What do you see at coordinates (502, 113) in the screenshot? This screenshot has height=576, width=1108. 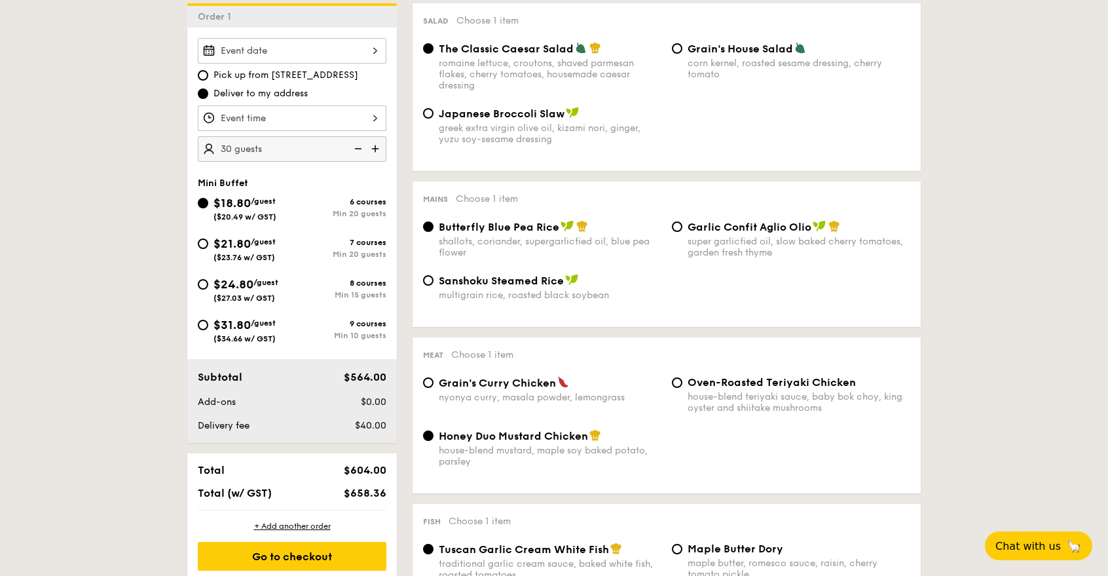 I see `span: Japanese Broccoli Slaw` at bounding box center [502, 113].